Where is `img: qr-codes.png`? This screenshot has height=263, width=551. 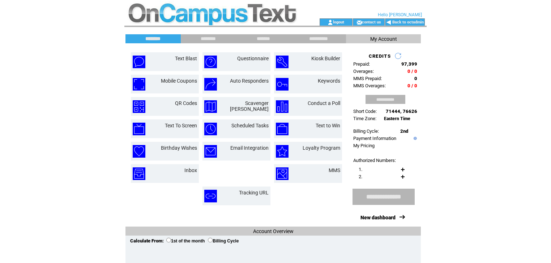
img: qr-codes.png is located at coordinates (139, 107).